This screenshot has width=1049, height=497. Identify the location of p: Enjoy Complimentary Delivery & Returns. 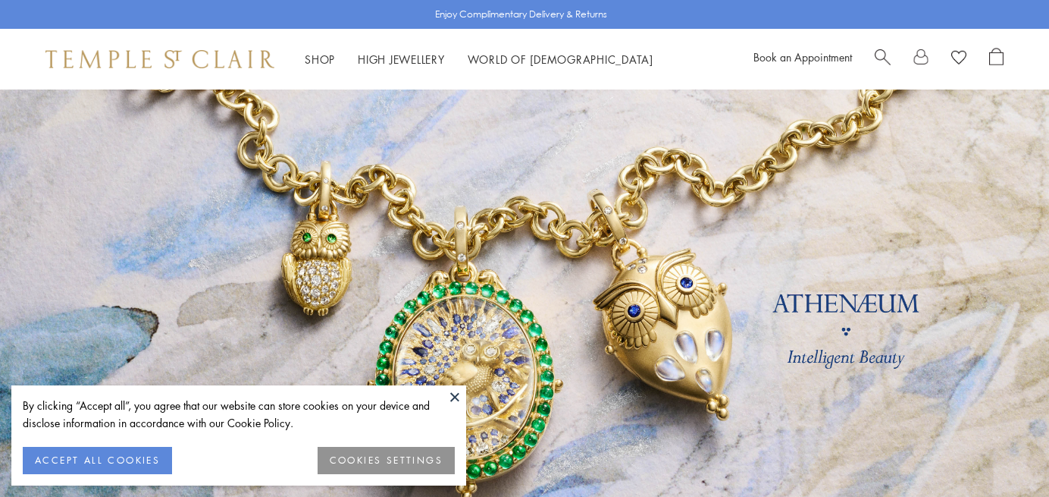
(521, 14).